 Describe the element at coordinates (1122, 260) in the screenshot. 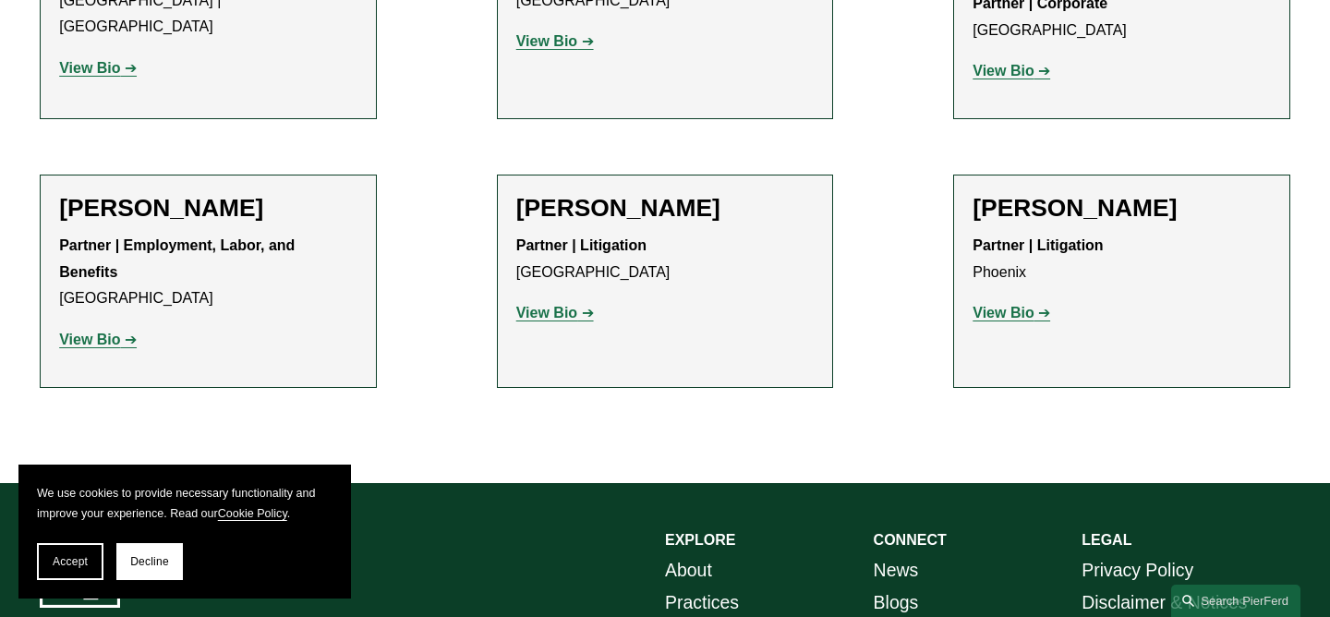

I see `p: Phoenix` at that location.